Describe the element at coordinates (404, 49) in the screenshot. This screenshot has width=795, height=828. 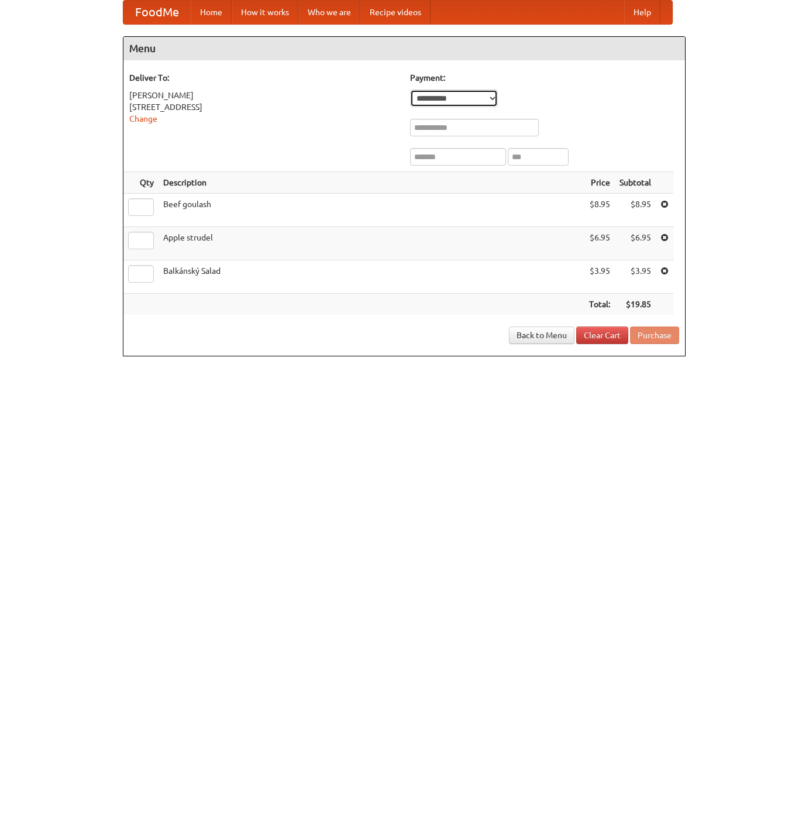
I see `h4: Menu` at that location.